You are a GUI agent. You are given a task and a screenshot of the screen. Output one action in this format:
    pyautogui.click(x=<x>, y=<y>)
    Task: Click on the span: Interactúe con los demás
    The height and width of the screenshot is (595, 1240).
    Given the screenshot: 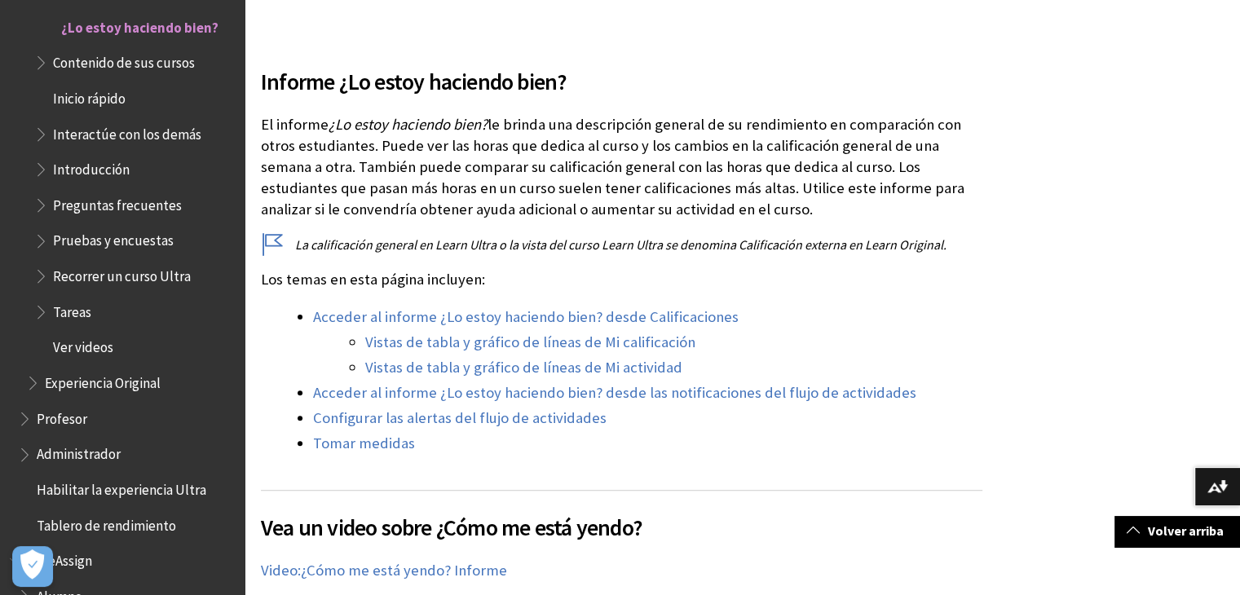 What is the action you would take?
    pyautogui.click(x=127, y=131)
    